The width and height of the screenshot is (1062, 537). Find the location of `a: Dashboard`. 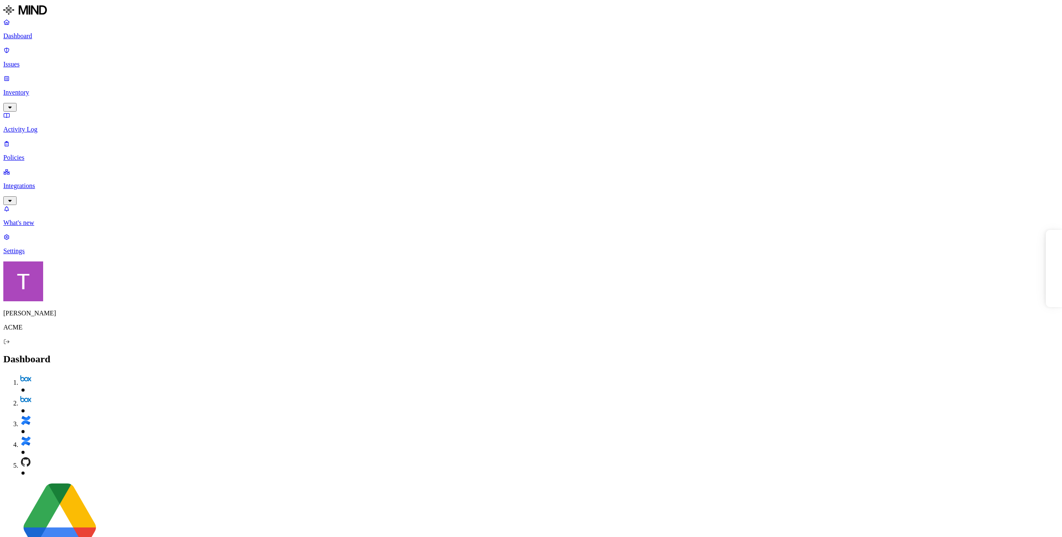

a: Dashboard is located at coordinates (531, 29).